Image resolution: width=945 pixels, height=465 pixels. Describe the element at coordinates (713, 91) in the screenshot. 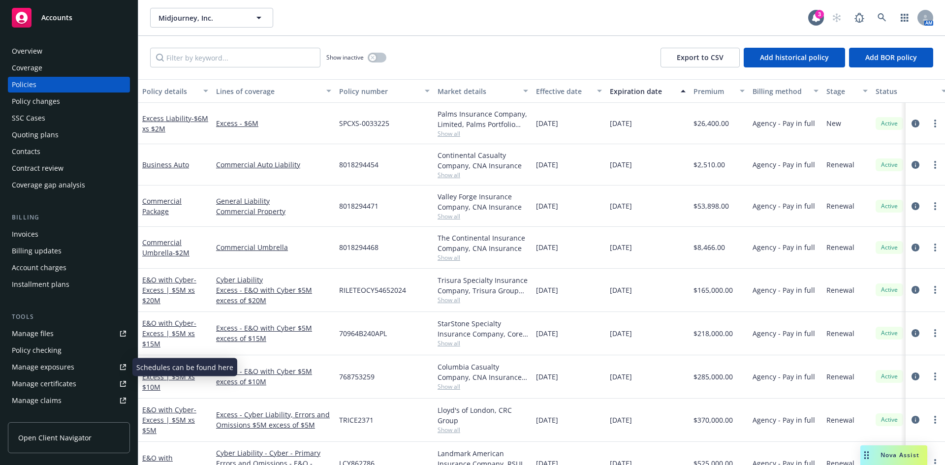

I see `div: Premium` at that location.